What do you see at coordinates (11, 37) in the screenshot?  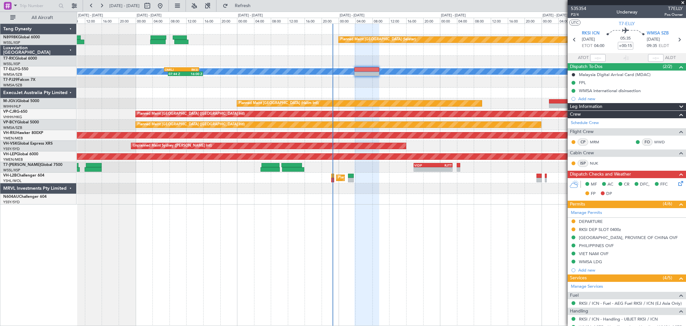 I see `span: N8998K` at bounding box center [11, 37].